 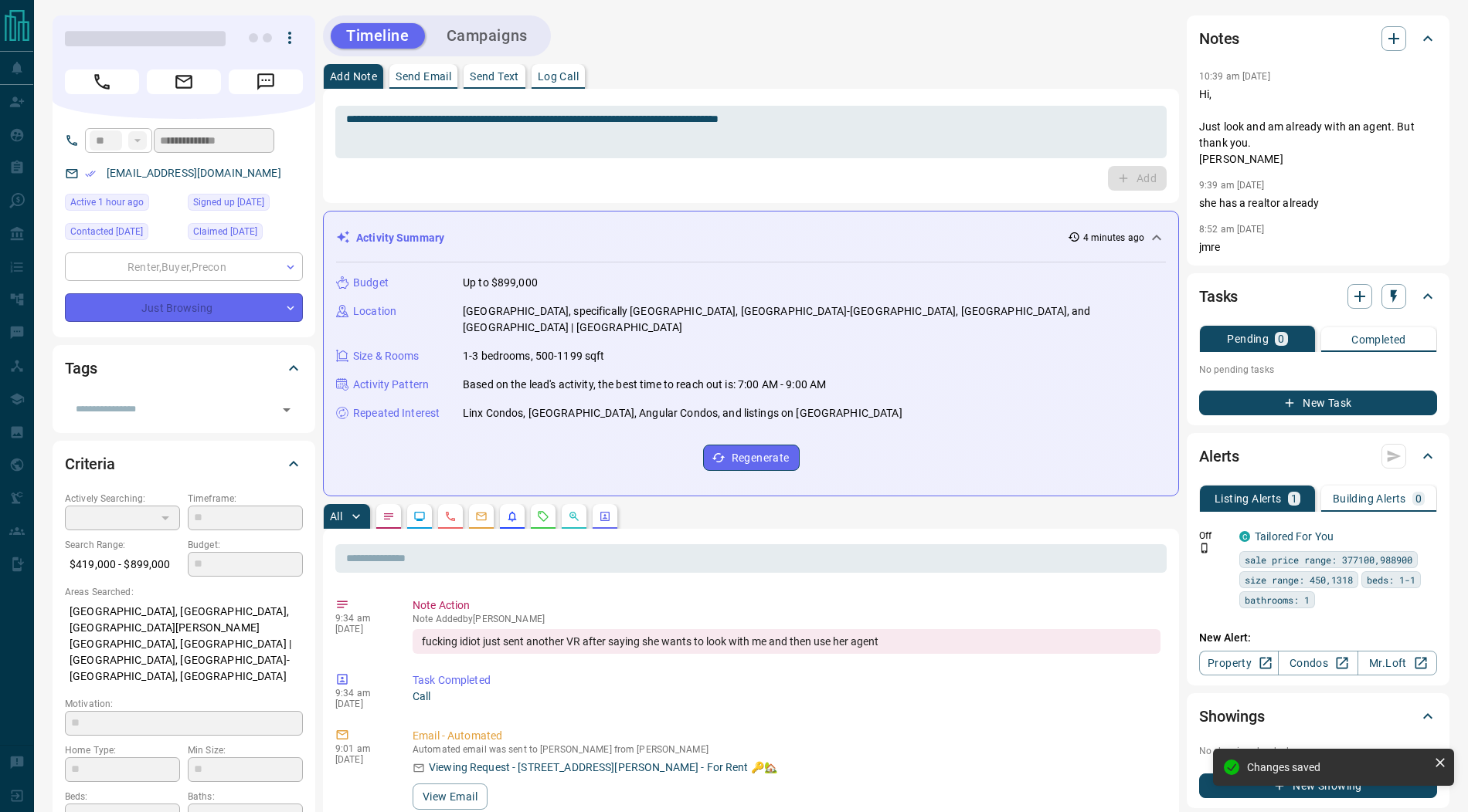 What do you see at coordinates (750, 238) in the screenshot?
I see `div: Activity Summary4 minutes ago` at bounding box center [750, 238].